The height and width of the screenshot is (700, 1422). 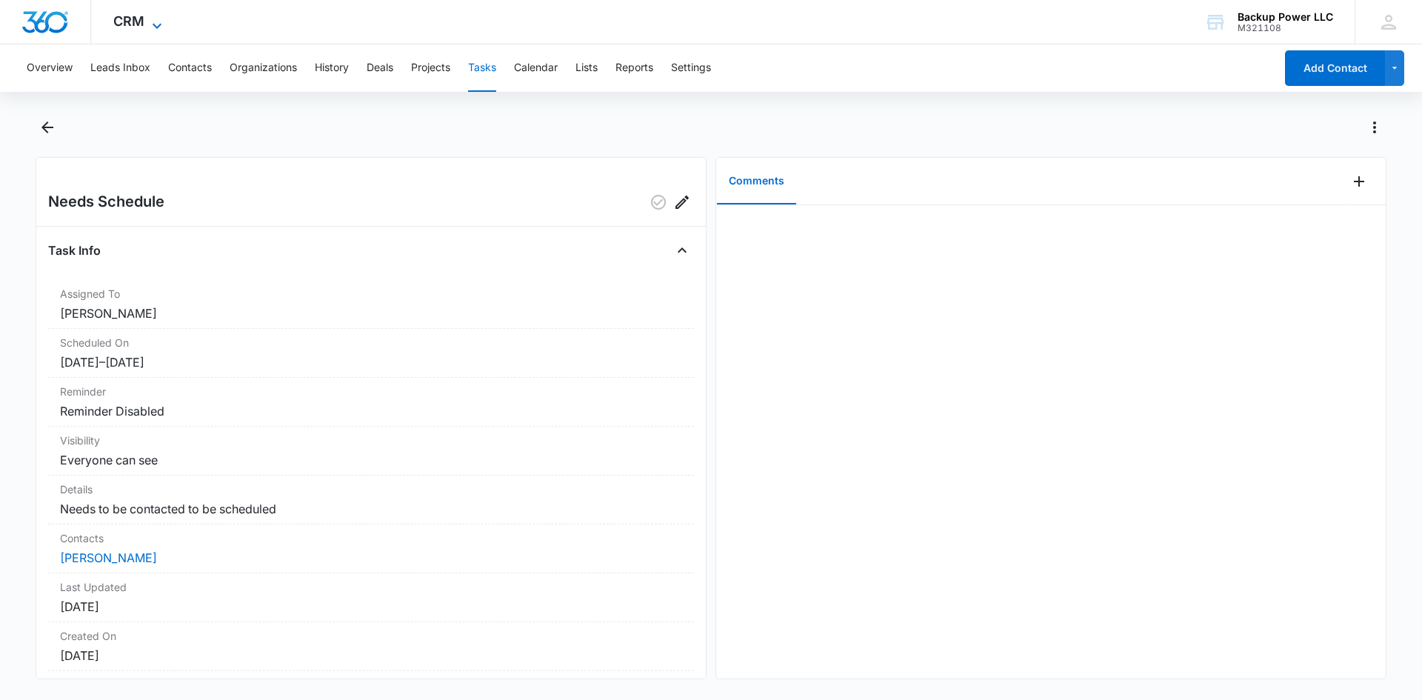 What do you see at coordinates (371, 538) in the screenshot?
I see `dt: Contacts` at bounding box center [371, 538].